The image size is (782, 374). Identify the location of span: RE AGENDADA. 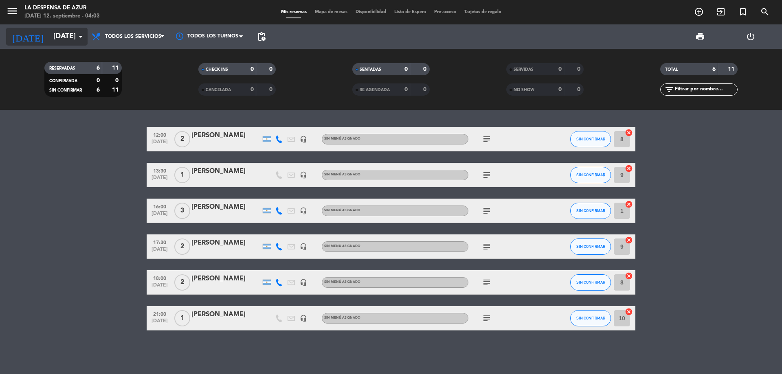
(375, 90).